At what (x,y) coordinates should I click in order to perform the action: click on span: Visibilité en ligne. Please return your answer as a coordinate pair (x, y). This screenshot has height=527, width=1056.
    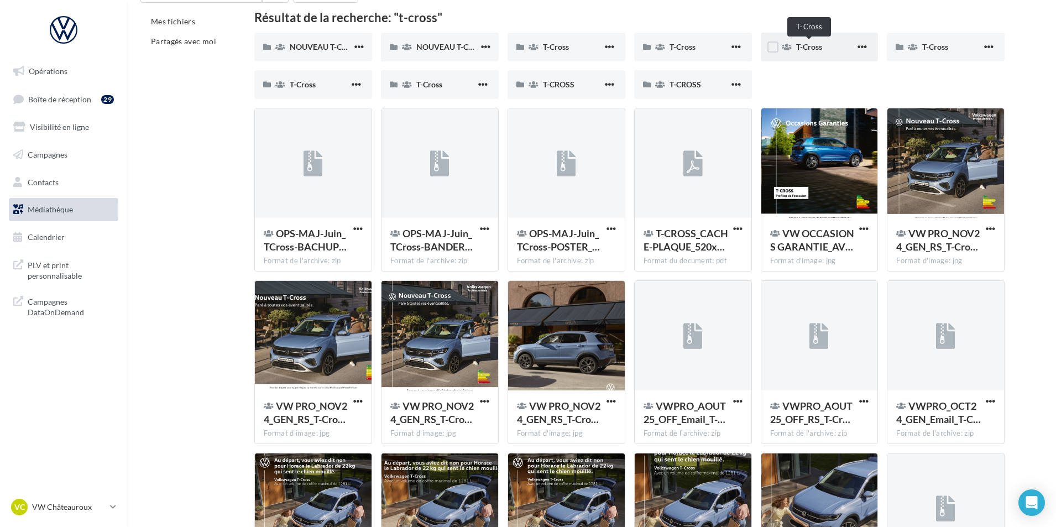
    Looking at the image, I should click on (59, 127).